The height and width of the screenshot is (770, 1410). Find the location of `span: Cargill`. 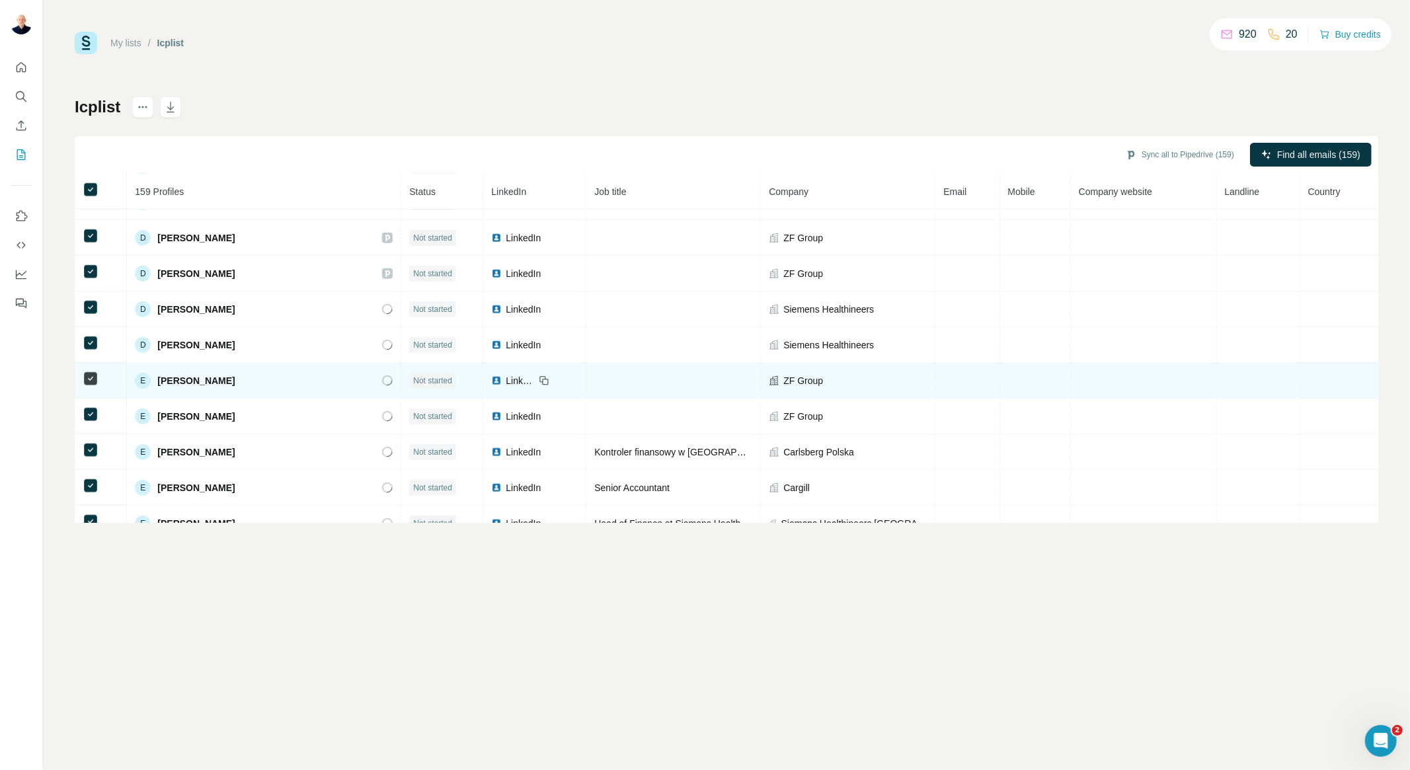

span: Cargill is located at coordinates (797, 488).